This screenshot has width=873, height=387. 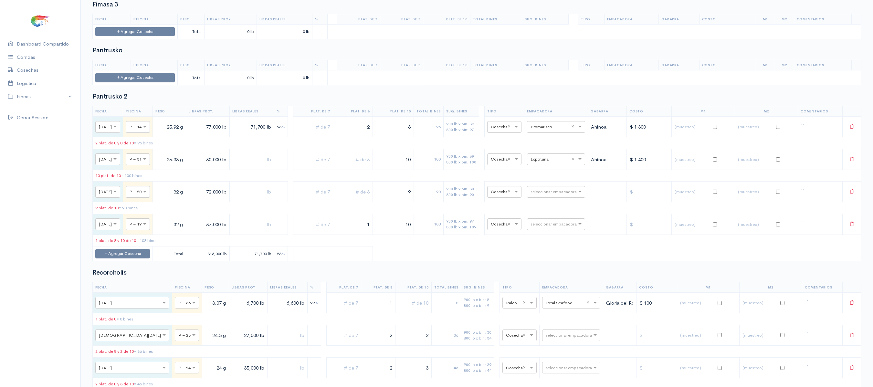 What do you see at coordinates (230, 78) in the screenshot?
I see `td: 0 lb` at bounding box center [230, 78].